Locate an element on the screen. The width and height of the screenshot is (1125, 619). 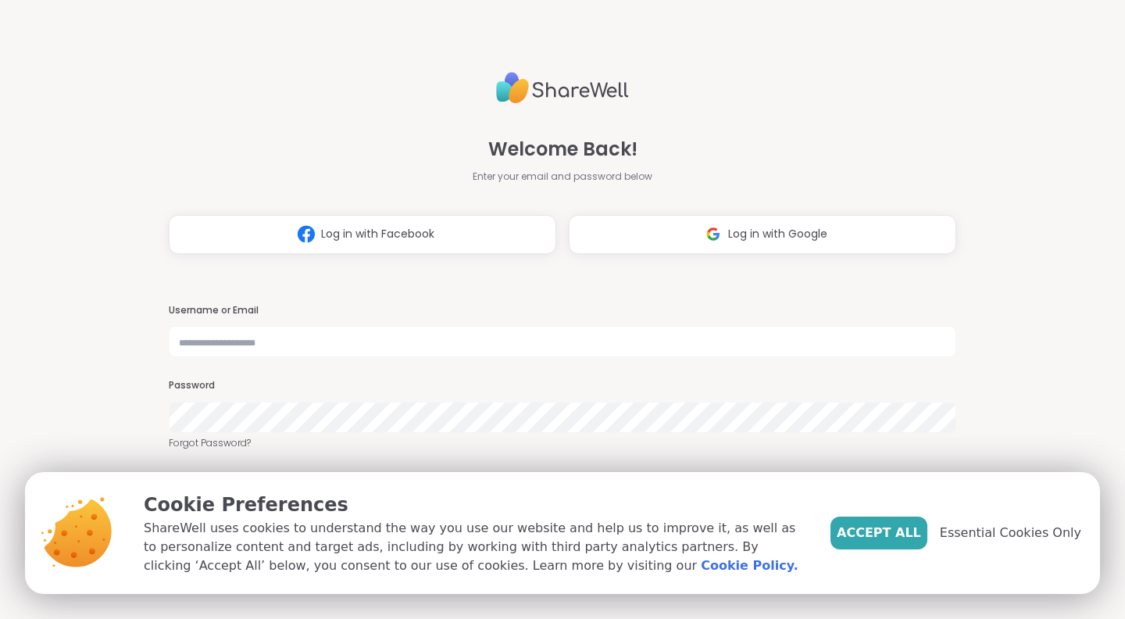
img: ShareWell Logo is located at coordinates (563, 88).